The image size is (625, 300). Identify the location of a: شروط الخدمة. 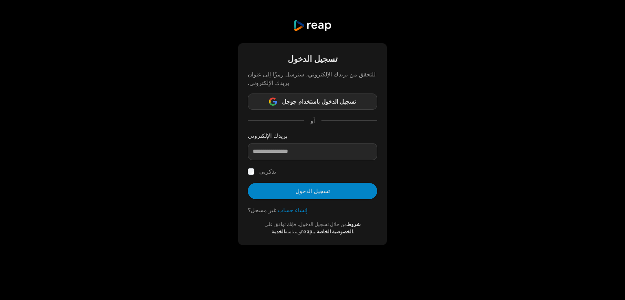
(316, 228).